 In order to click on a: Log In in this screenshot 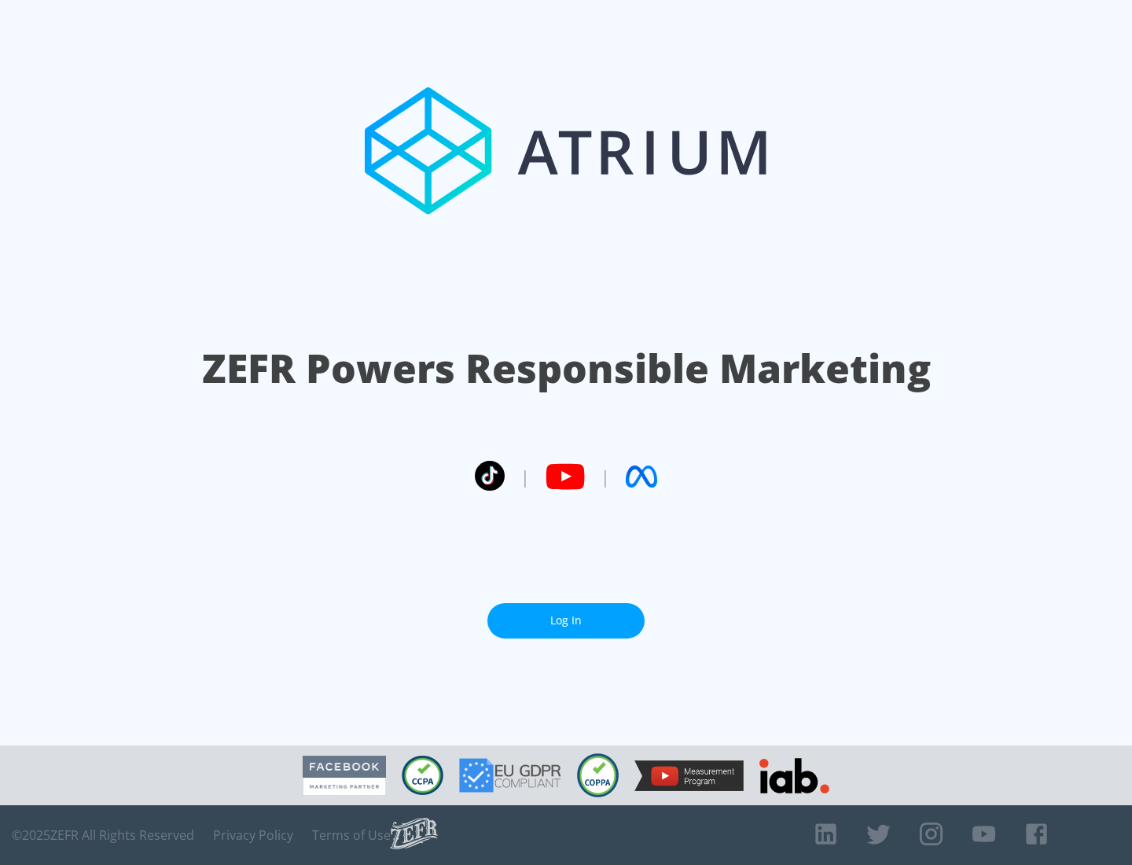, I will do `click(566, 620)`.